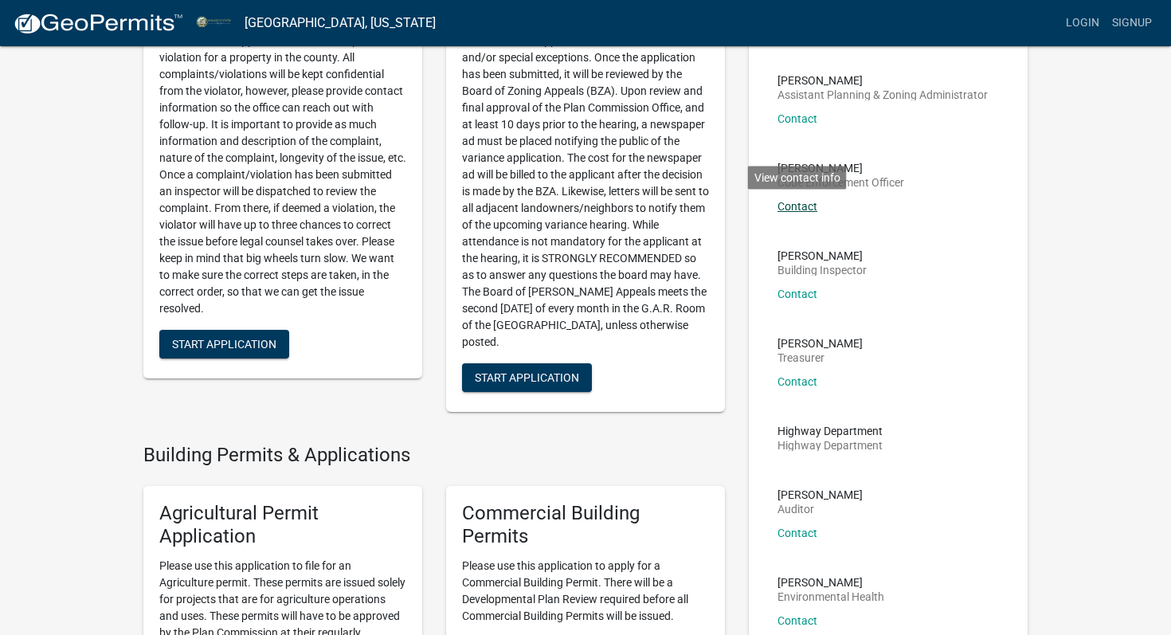 The image size is (1171, 635). What do you see at coordinates (820, 358) in the screenshot?
I see `p: Treasurer` at bounding box center [820, 358].